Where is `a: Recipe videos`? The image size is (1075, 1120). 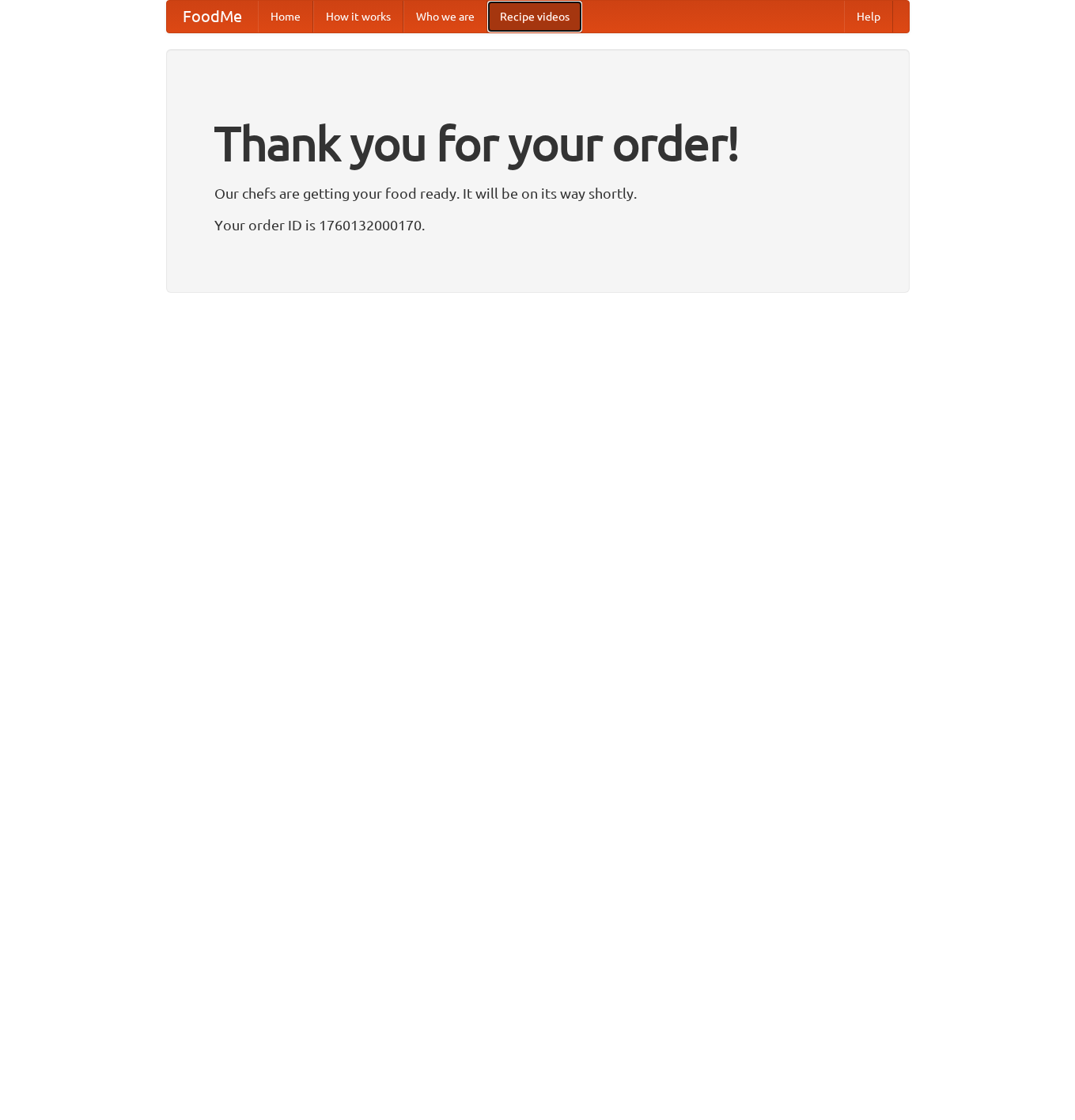
a: Recipe videos is located at coordinates (535, 17).